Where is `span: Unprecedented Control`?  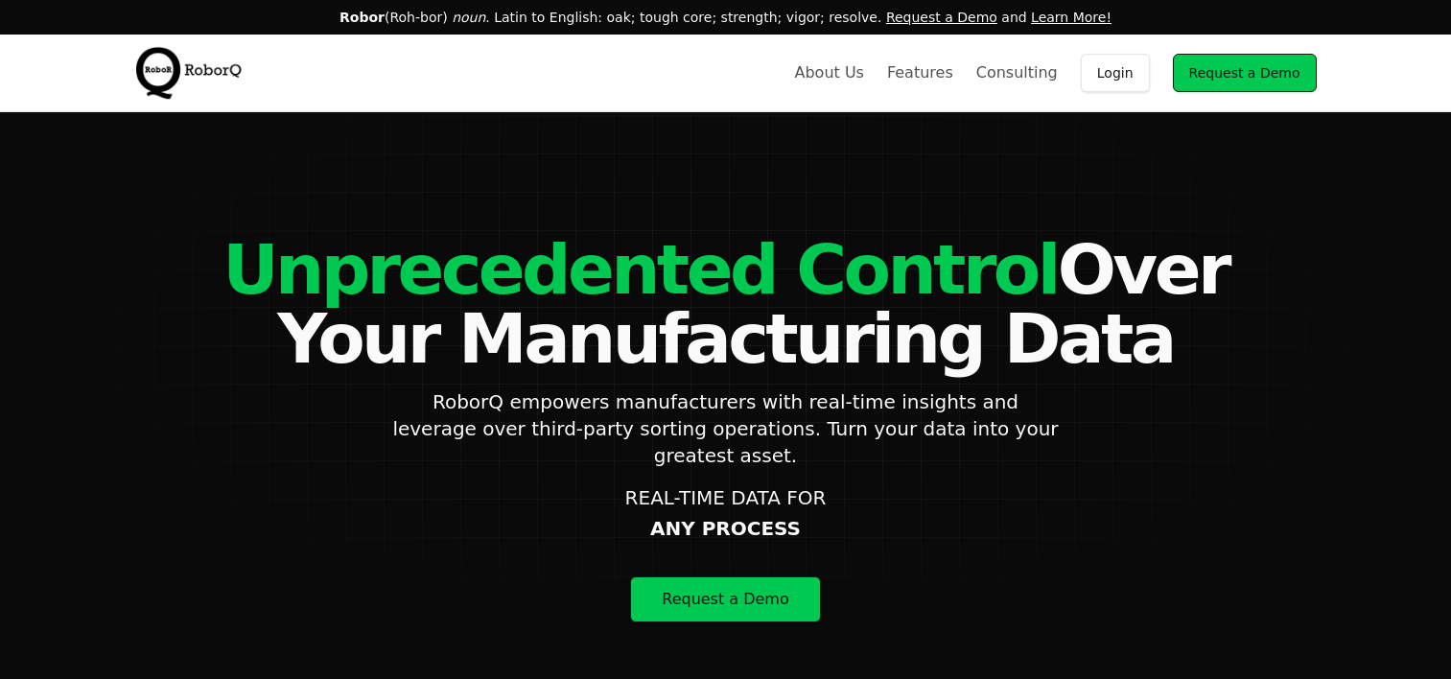 span: Unprecedented Control is located at coordinates (640, 269).